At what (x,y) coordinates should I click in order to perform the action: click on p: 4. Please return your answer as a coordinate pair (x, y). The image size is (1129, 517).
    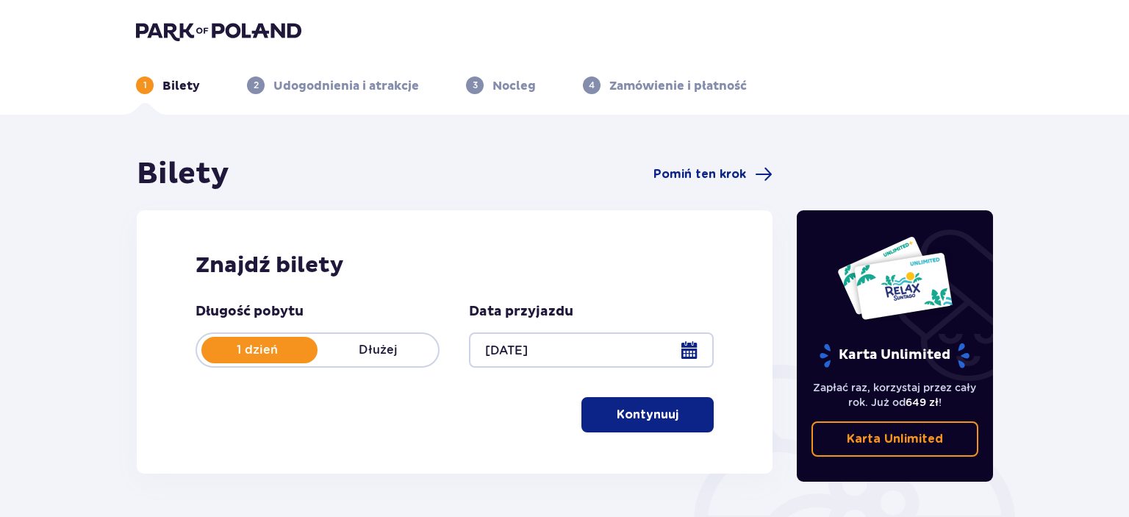
    Looking at the image, I should click on (592, 85).